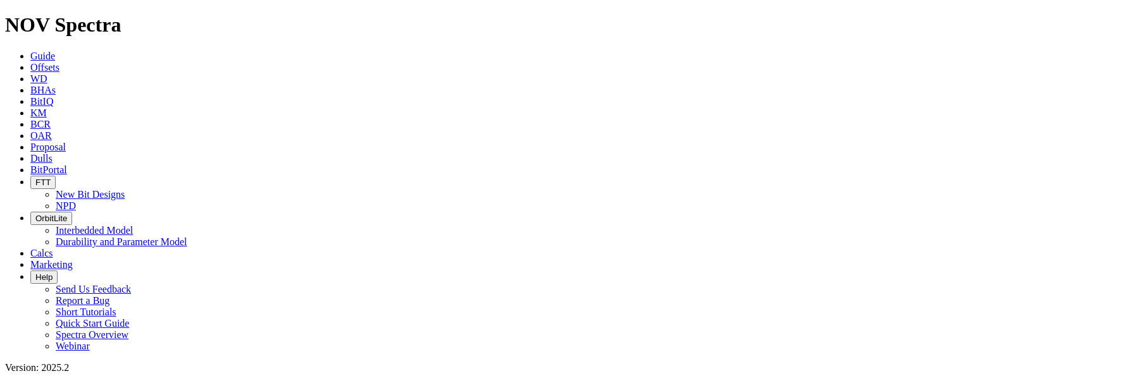  I want to click on a: New Bit Designs, so click(90, 194).